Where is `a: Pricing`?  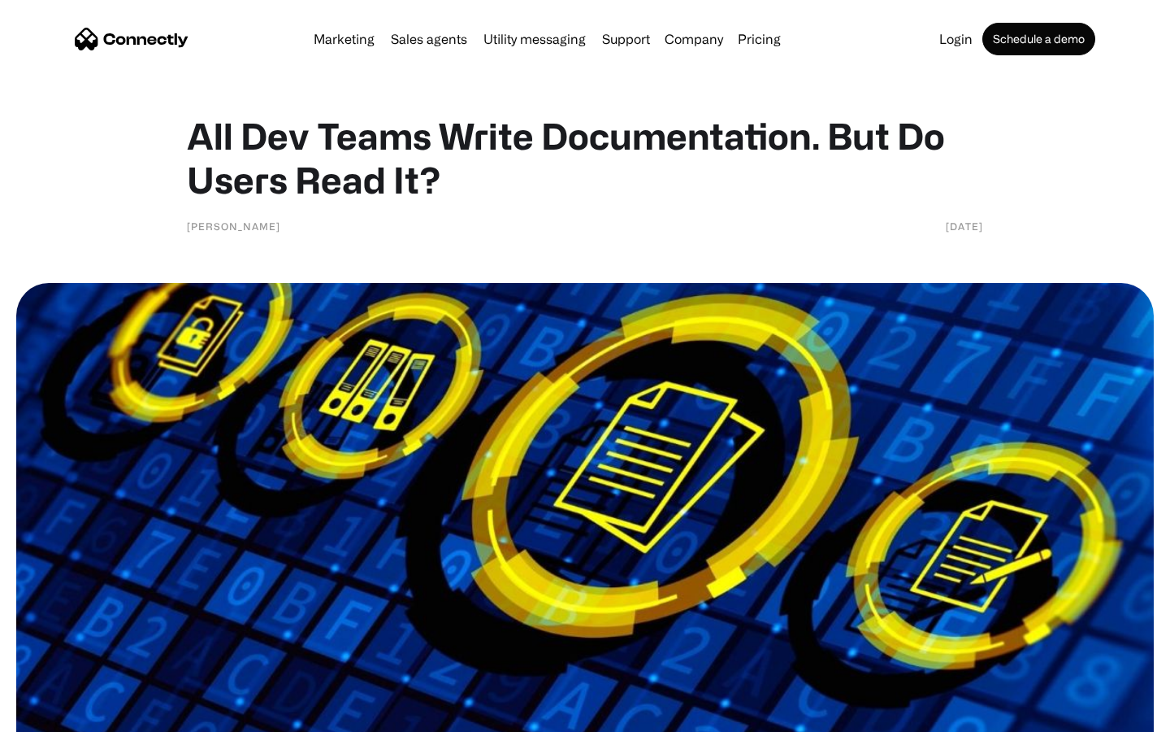 a: Pricing is located at coordinates (759, 39).